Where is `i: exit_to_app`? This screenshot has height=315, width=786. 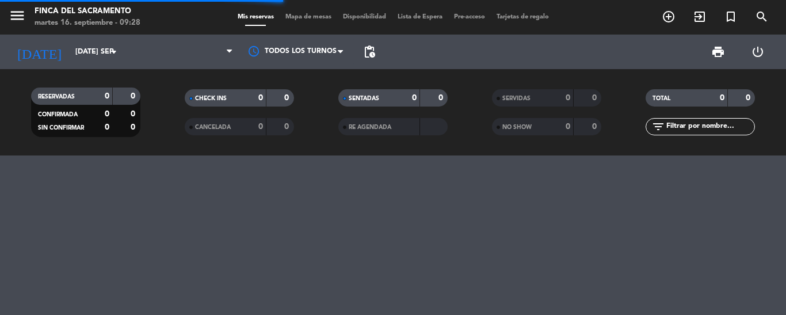
i: exit_to_app is located at coordinates (699, 17).